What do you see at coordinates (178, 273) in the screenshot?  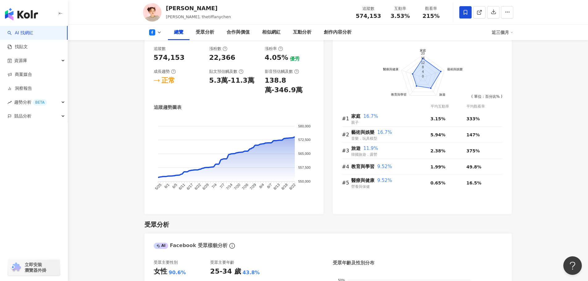 I see `div: 90.6%` at bounding box center [178, 273].